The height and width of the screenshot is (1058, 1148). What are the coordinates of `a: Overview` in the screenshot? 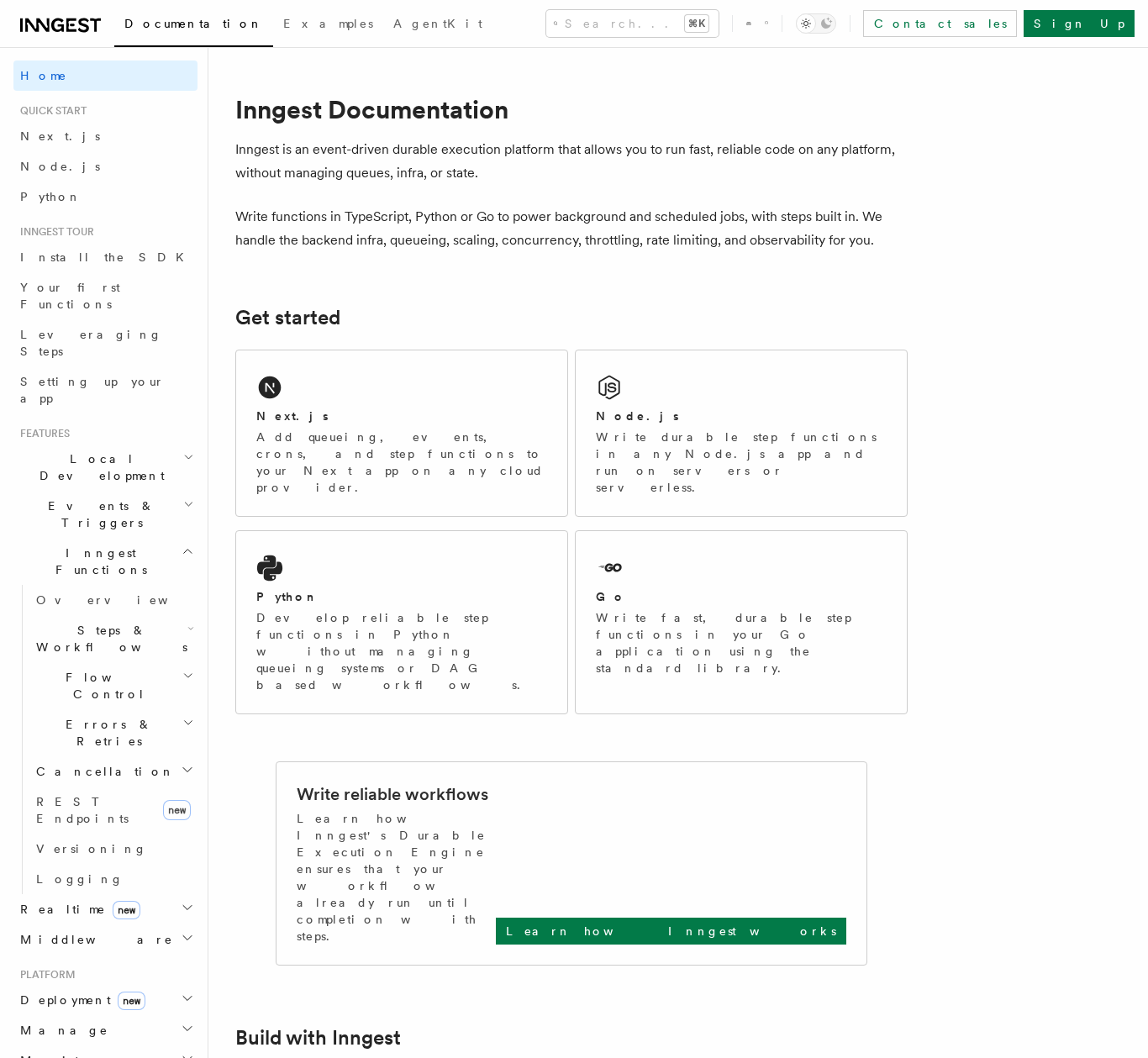 It's located at (113, 600).